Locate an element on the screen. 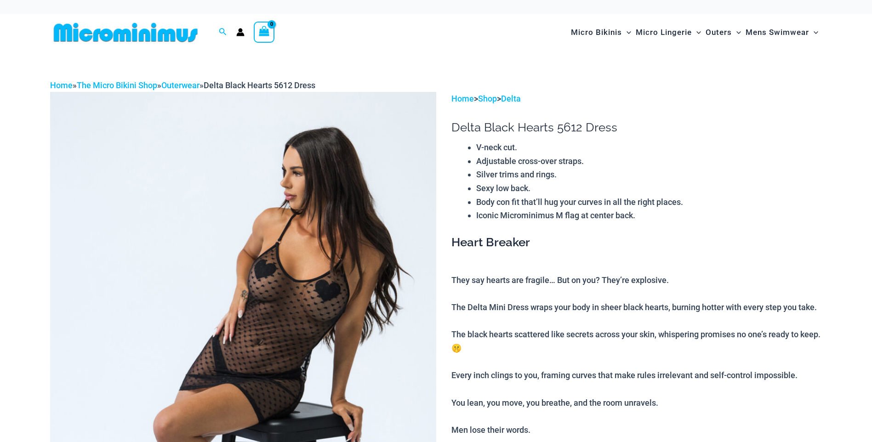  span: Delta Black Hearts 5612 Dress is located at coordinates (259, 85).